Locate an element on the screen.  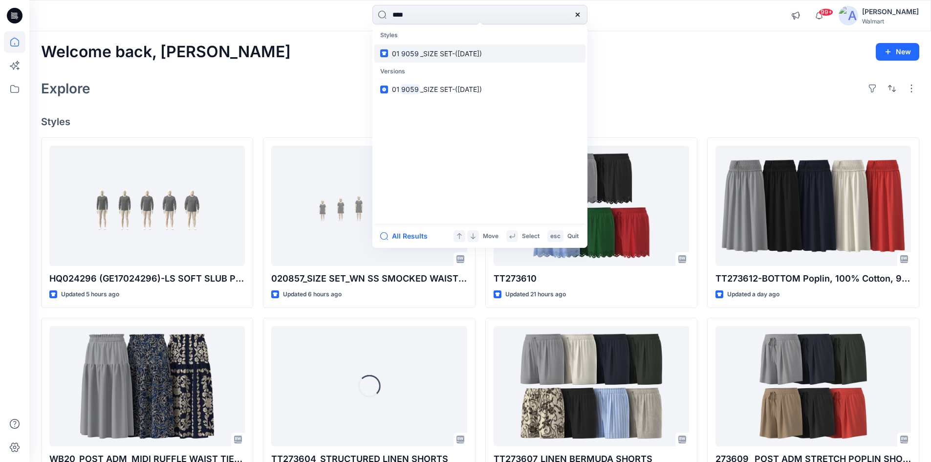
p: Updated 6 hours ago is located at coordinates (312, 294).